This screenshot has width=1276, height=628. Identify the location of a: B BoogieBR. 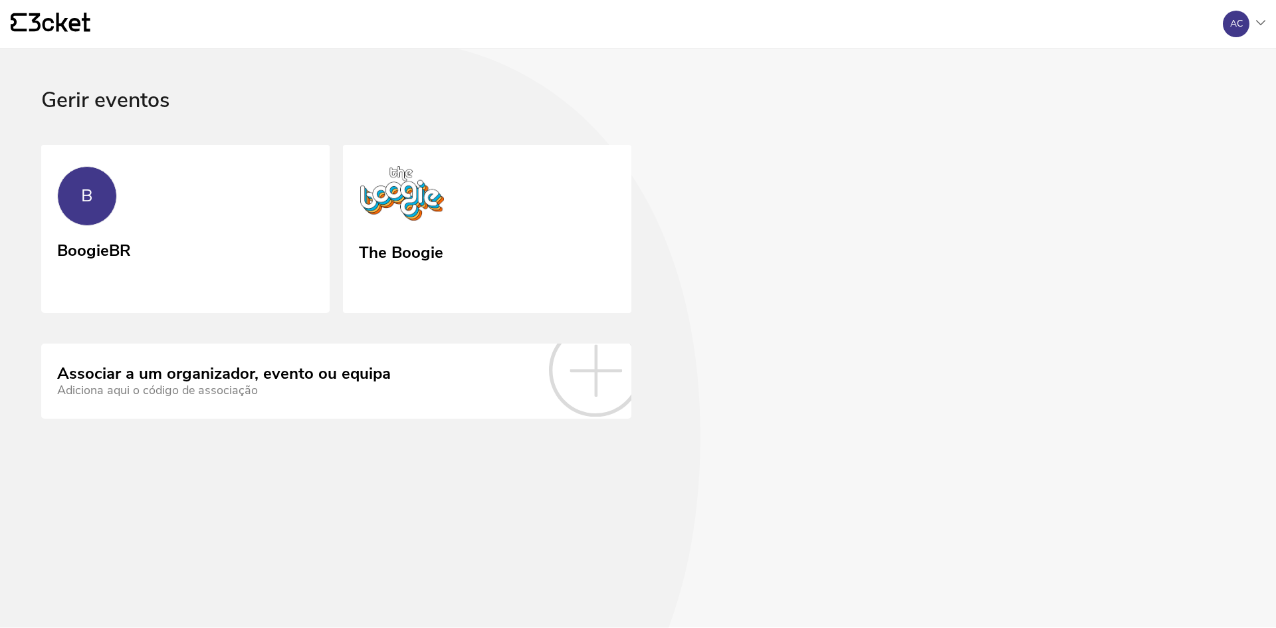
(185, 228).